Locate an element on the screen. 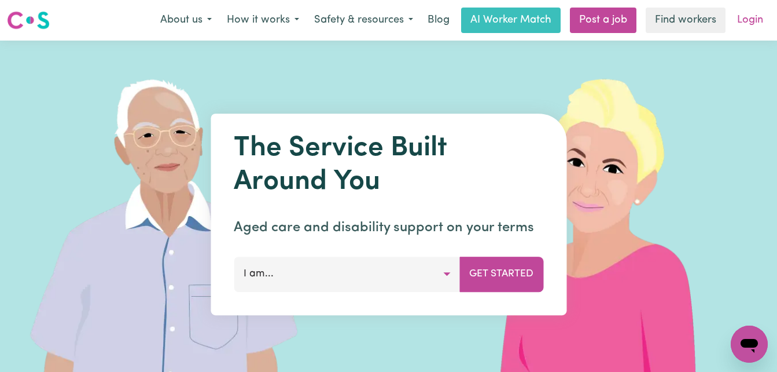 The image size is (777, 372). p: Aged care and disability support on your terms is located at coordinates (388, 227).